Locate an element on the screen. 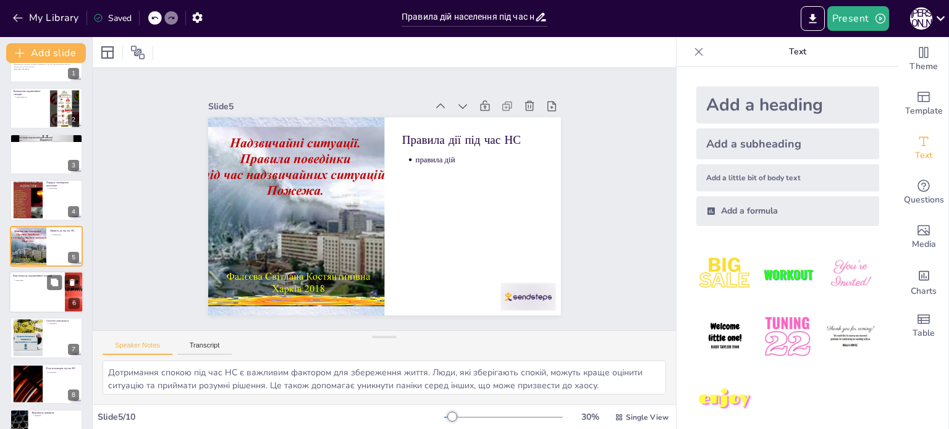 This screenshot has width=949, height=429. p: навчання is located at coordinates (57, 416).